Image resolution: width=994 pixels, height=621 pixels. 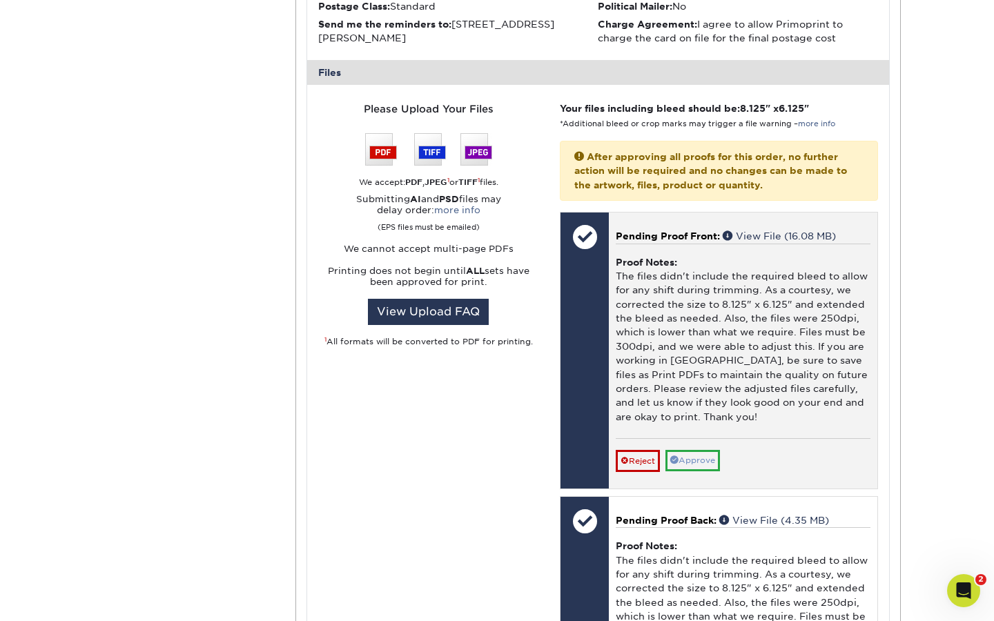 What do you see at coordinates (428, 312) in the screenshot?
I see `a: View Upload FAQ` at bounding box center [428, 312].